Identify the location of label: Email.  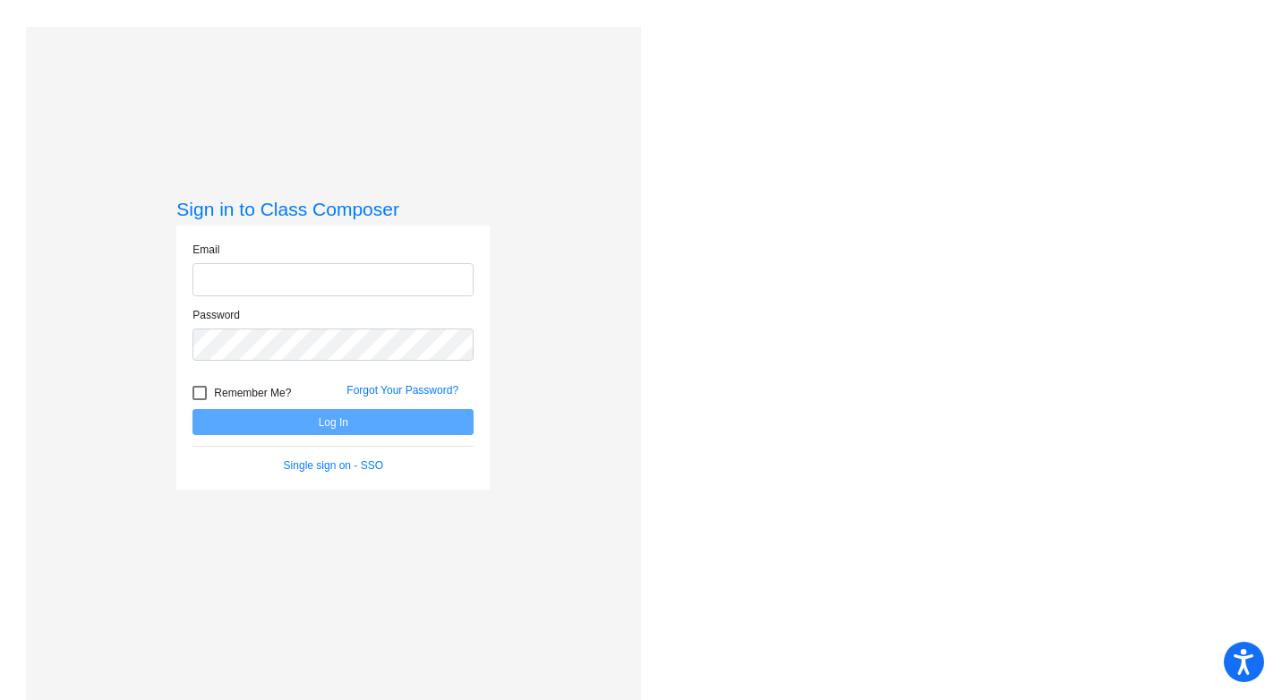
(206, 250).